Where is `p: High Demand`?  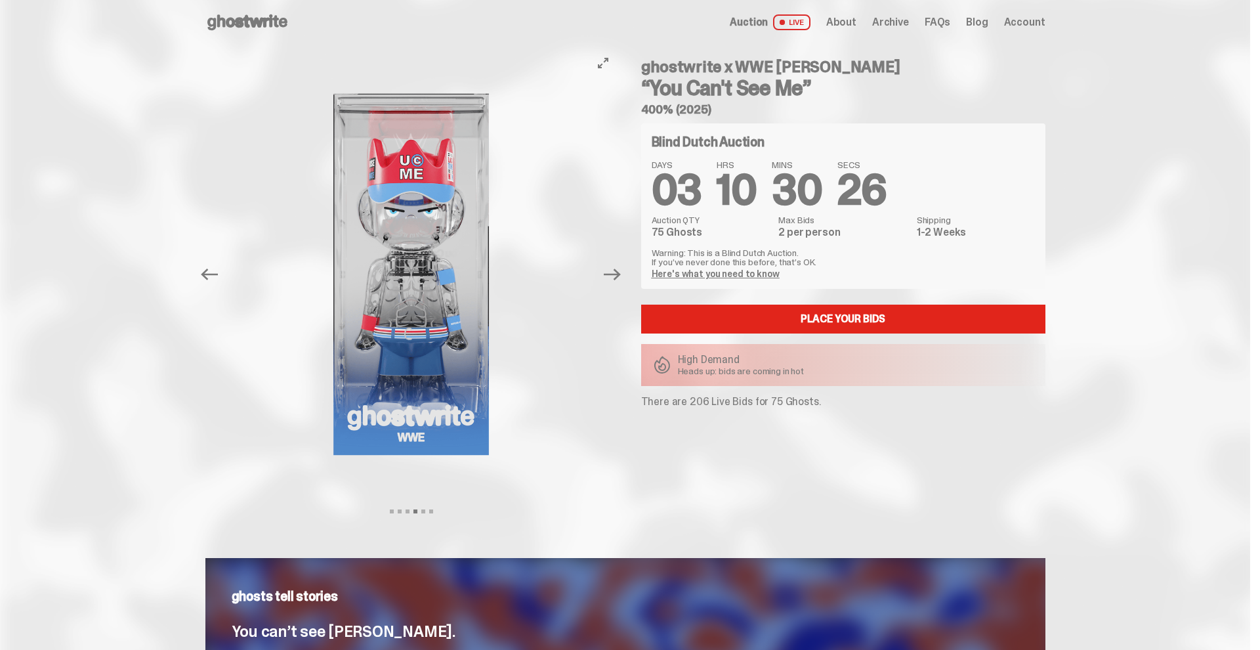 p: High Demand is located at coordinates (741, 360).